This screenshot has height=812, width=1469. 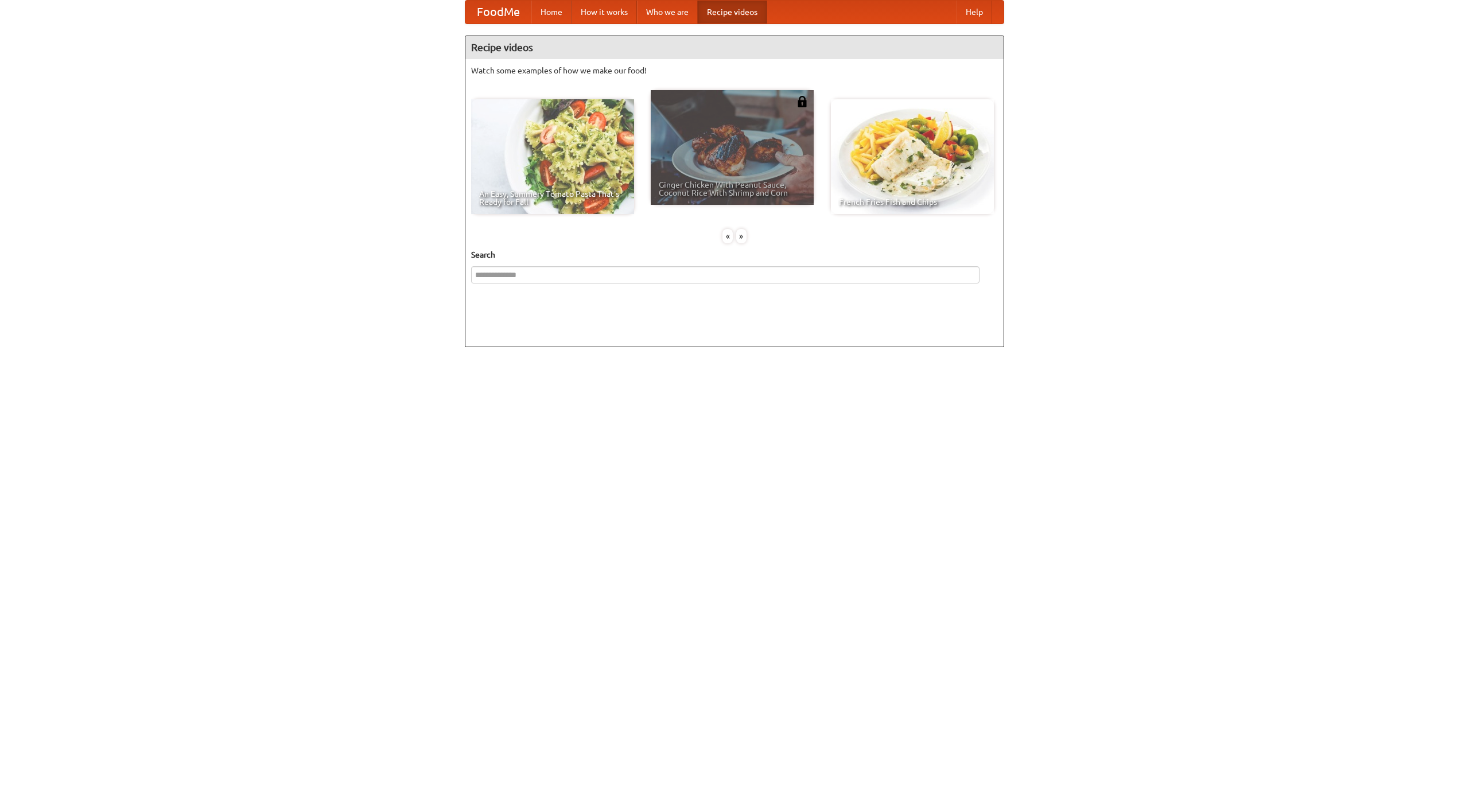 What do you see at coordinates (732, 12) in the screenshot?
I see `a: Recipe videos` at bounding box center [732, 12].